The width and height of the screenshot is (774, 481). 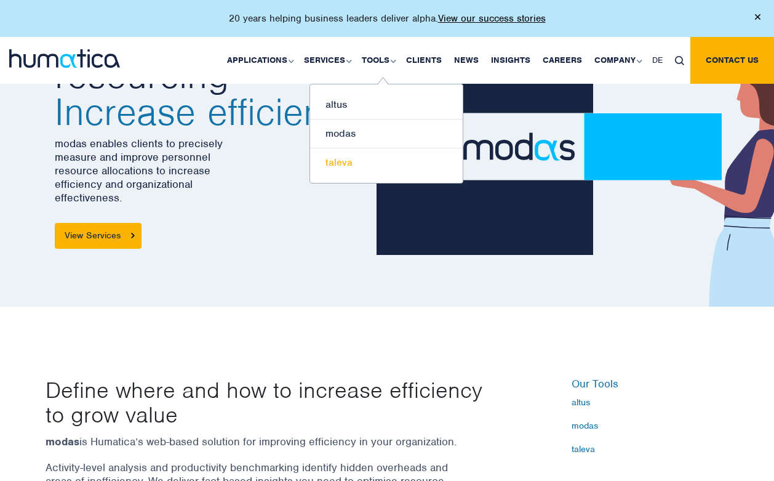 I want to click on a: Company, so click(x=617, y=60).